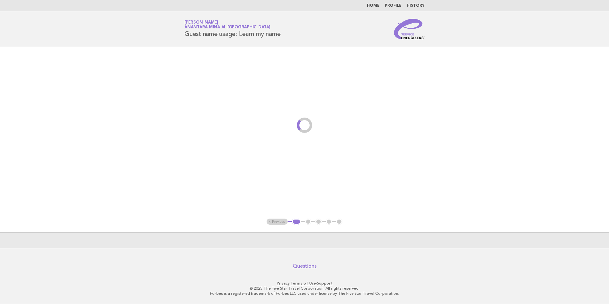 The width and height of the screenshot is (609, 304). Describe the element at coordinates (305, 293) in the screenshot. I see `p: Forbes is a registered trademark of Forbes LLC used under license by The Five Star Travel Corpora...` at that location.